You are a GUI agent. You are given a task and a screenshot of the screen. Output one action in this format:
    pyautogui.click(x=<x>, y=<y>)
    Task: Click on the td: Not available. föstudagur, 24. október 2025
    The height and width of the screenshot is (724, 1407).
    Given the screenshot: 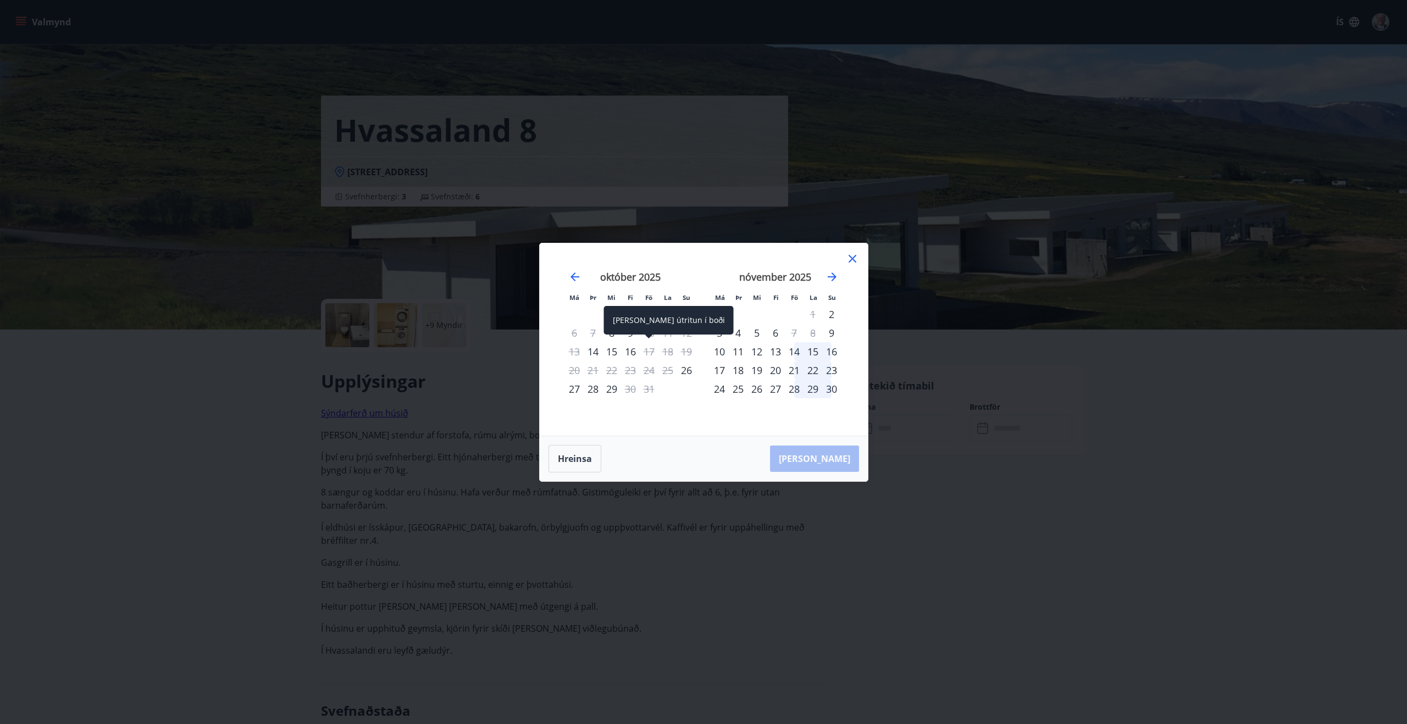 What is the action you would take?
    pyautogui.click(x=649, y=370)
    